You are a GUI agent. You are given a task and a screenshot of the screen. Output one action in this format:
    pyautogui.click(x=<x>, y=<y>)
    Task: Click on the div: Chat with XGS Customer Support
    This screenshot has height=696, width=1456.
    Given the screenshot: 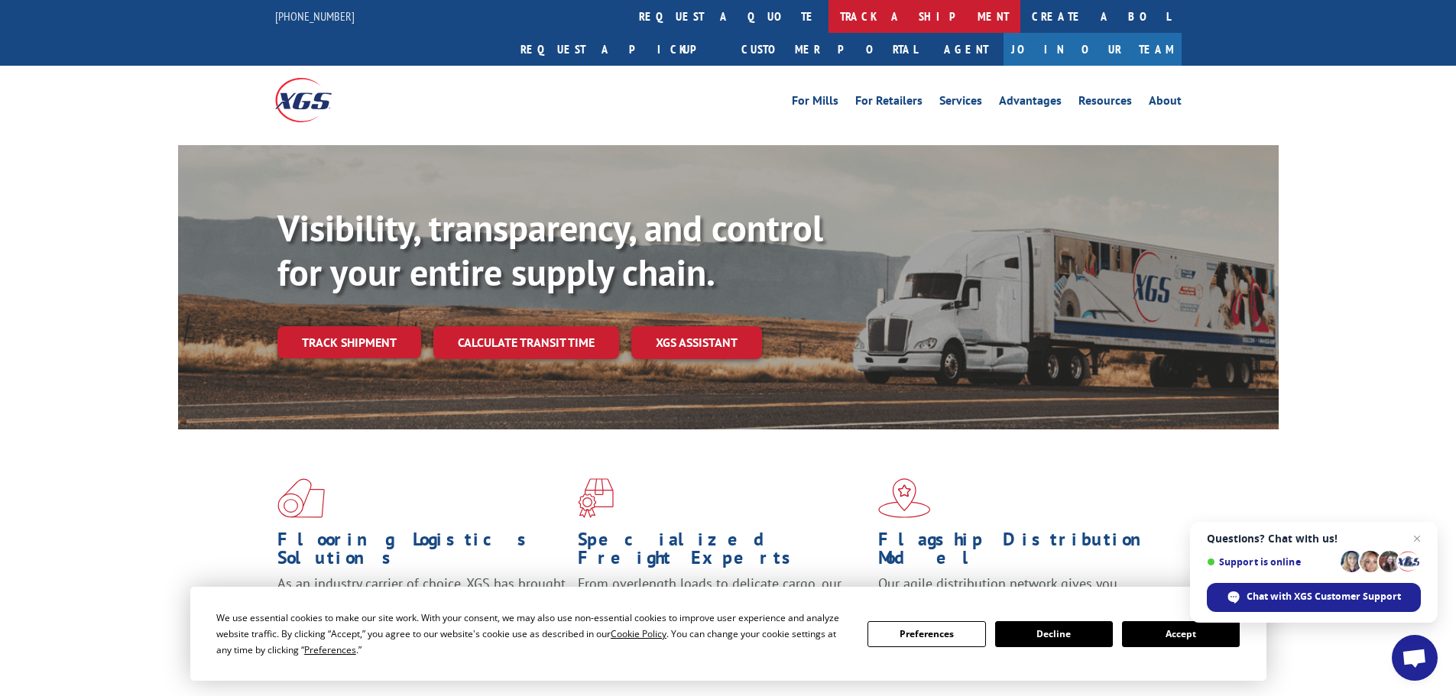 What is the action you would take?
    pyautogui.click(x=1314, y=598)
    